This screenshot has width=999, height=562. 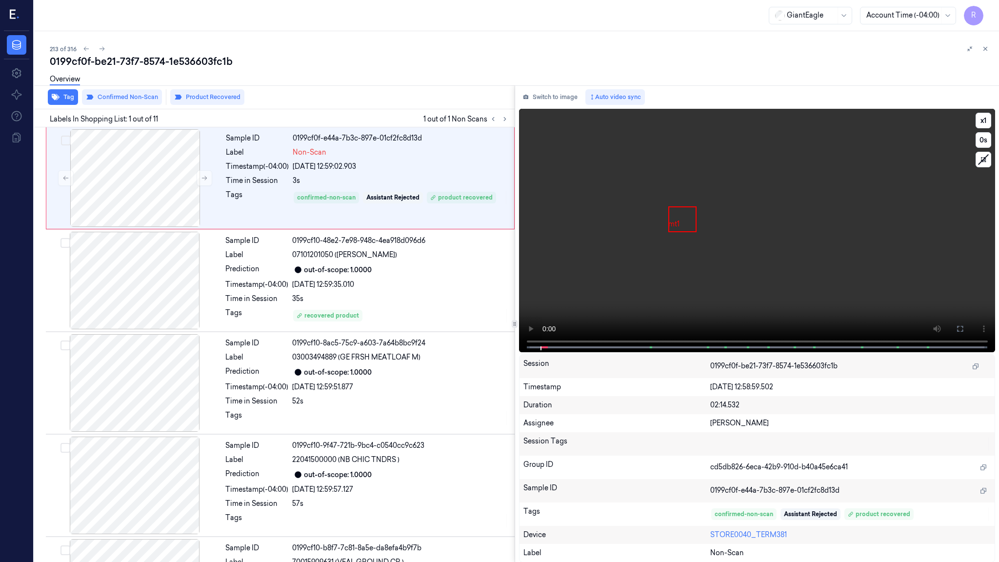 I want to click on div: recovered product, so click(x=328, y=316).